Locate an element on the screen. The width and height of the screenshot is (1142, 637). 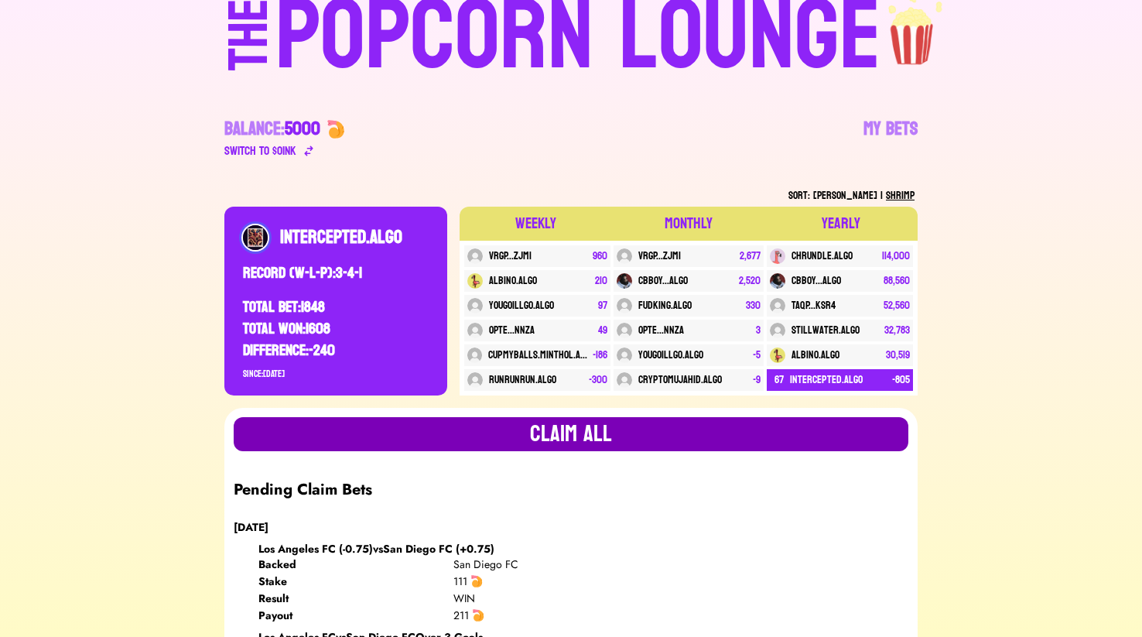
div: intercepted.algo is located at coordinates (826, 380).